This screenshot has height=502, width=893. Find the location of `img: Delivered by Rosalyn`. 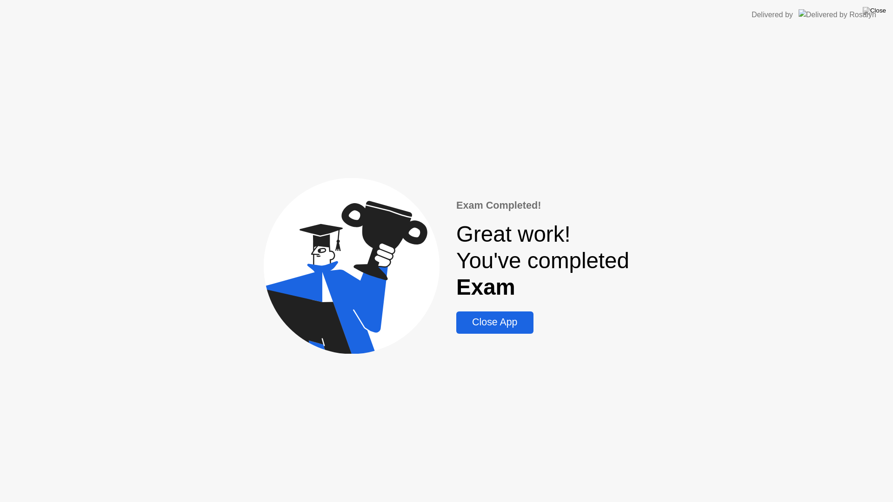

img: Delivered by Rosalyn is located at coordinates (837, 14).